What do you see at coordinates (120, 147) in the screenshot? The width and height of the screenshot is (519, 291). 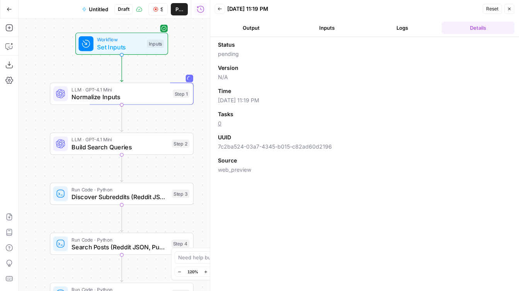 I see `span: Build Search Queries` at bounding box center [120, 147].